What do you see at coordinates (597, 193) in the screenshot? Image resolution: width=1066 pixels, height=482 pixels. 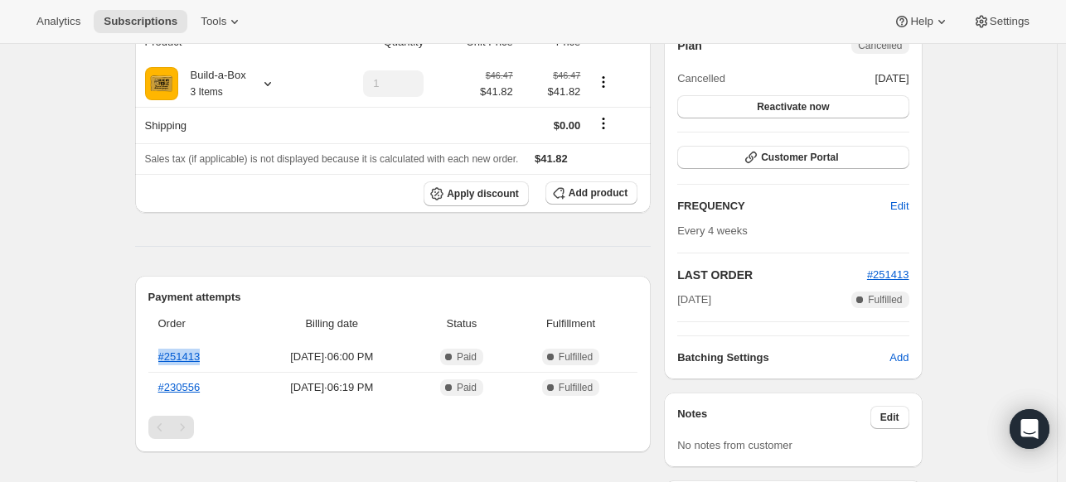 I see `span: Add product` at bounding box center [597, 193].